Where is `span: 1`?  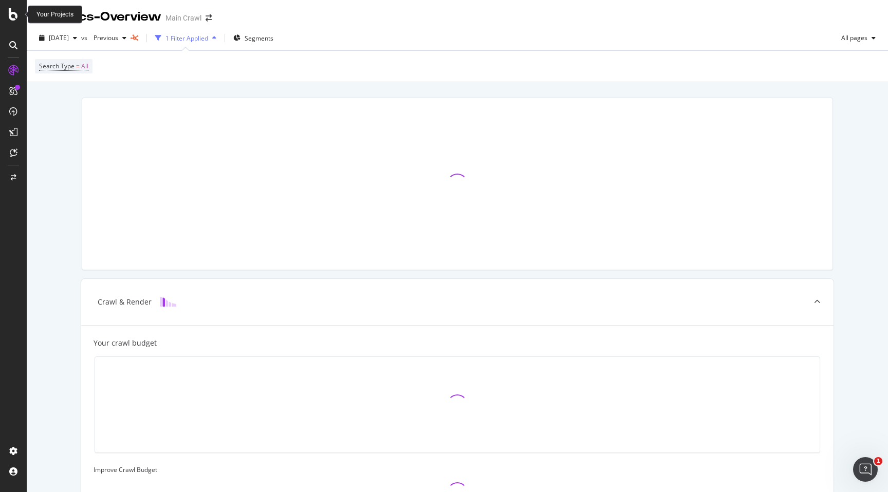
span: 1 is located at coordinates (878, 461).